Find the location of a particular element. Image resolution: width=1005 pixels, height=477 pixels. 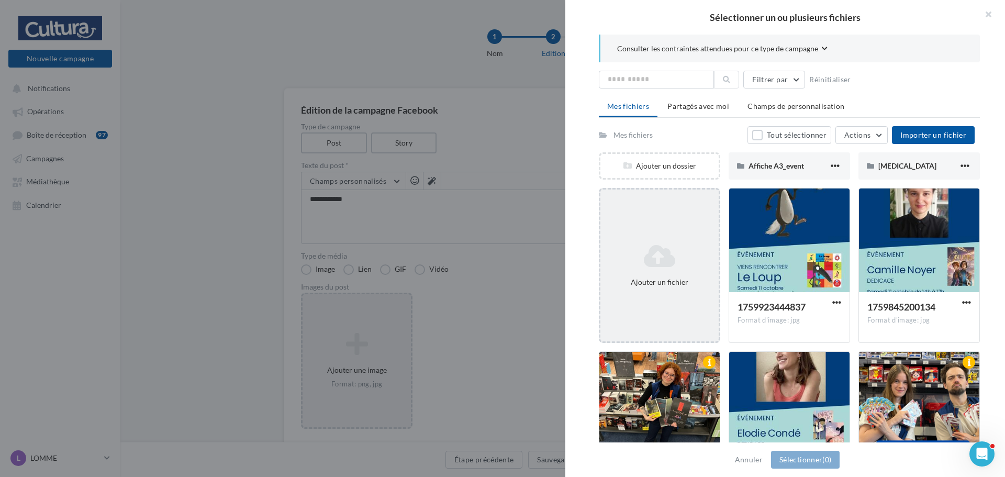

span: Affiche A3_event is located at coordinates (776, 165).